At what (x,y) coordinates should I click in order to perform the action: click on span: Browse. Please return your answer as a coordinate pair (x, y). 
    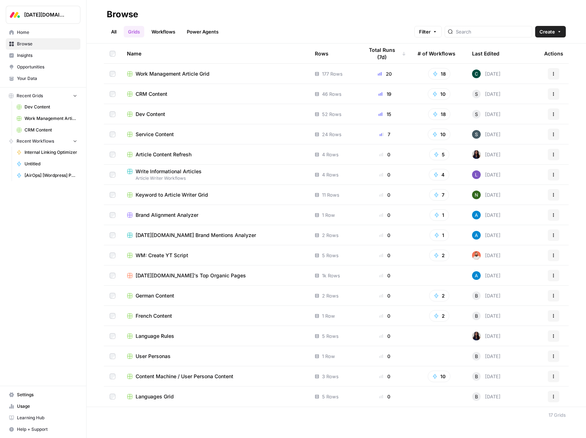
    Looking at the image, I should click on (47, 44).